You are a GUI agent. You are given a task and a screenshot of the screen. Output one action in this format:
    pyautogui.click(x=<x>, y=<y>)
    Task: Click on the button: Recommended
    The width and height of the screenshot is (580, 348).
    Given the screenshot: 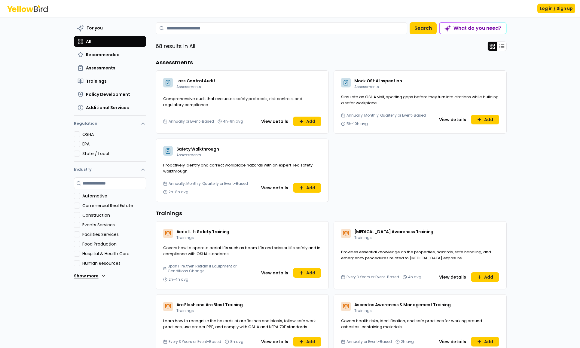 What is the action you would take?
    pyautogui.click(x=110, y=55)
    